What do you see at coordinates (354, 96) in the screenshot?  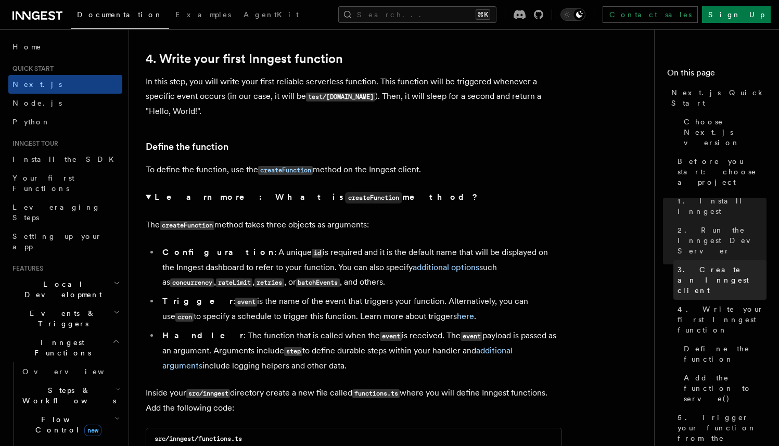 I see `p: In this step, you will write your first reliable serverless function. This function will be trigg...` at bounding box center [354, 96].